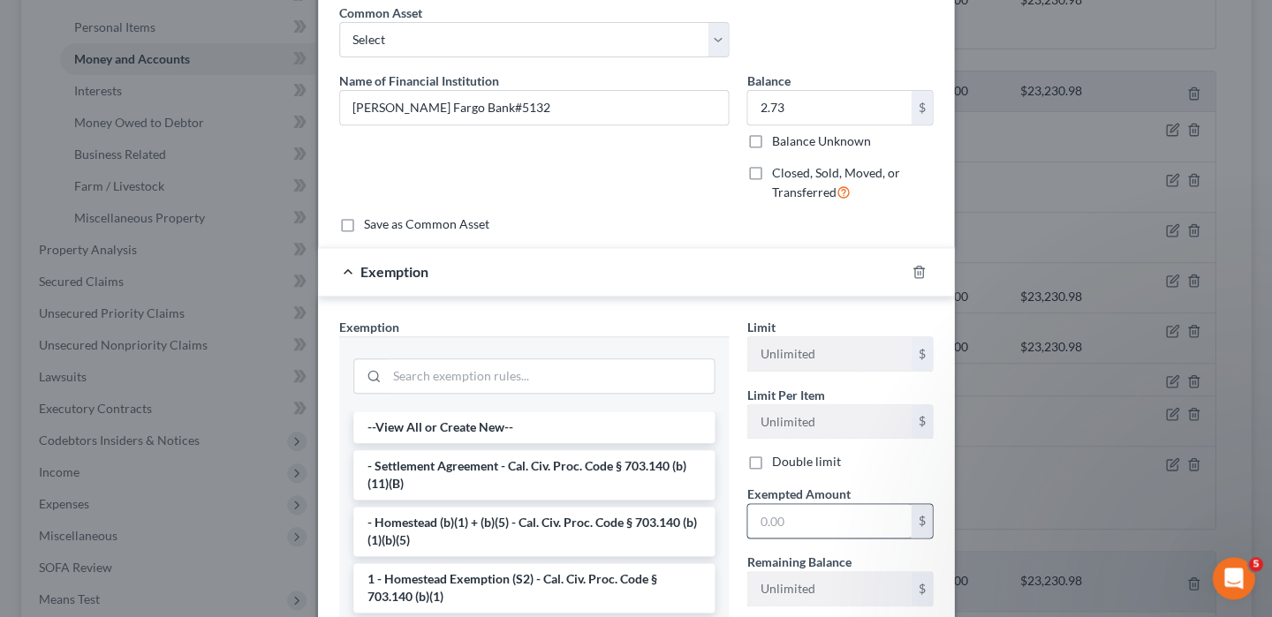 The height and width of the screenshot is (617, 1272). Describe the element at coordinates (1255, 564) in the screenshot. I see `span: 5` at that location.